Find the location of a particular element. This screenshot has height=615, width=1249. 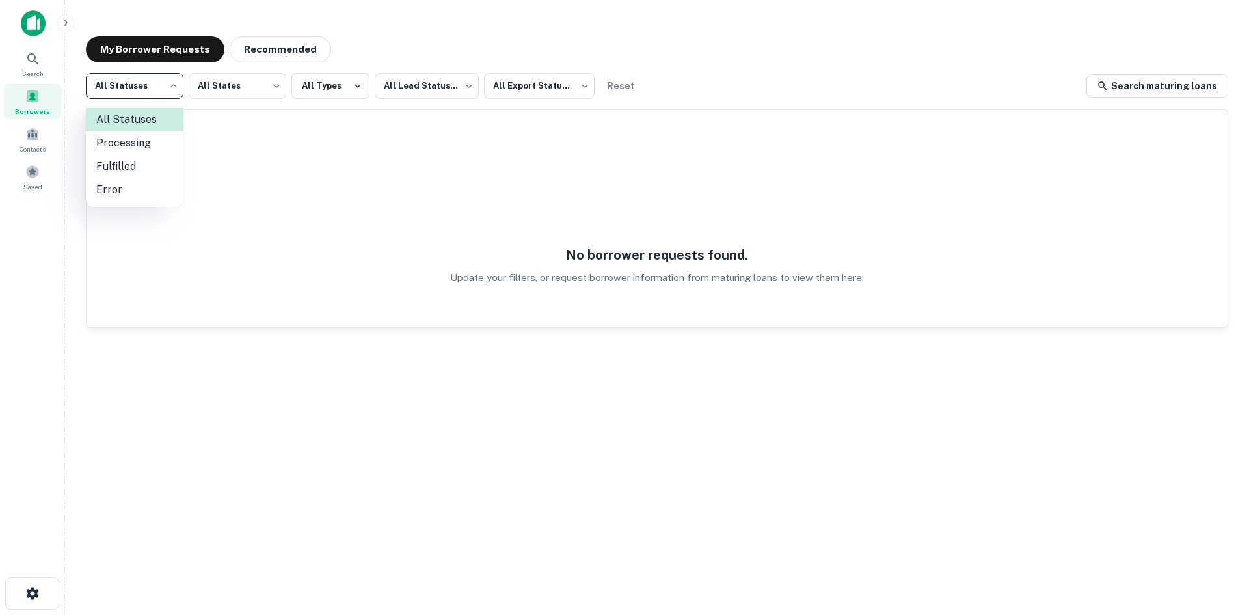

li: Processing is located at coordinates (135, 143).